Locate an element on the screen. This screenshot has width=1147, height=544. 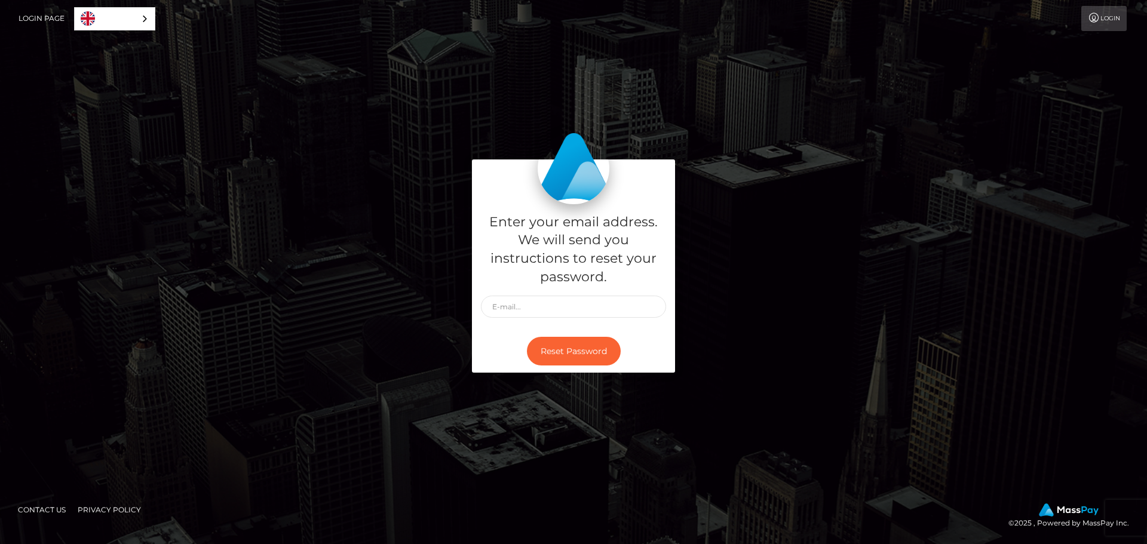
h5: Enter your email address. We will send you instructions to reset your password. is located at coordinates (574, 250).